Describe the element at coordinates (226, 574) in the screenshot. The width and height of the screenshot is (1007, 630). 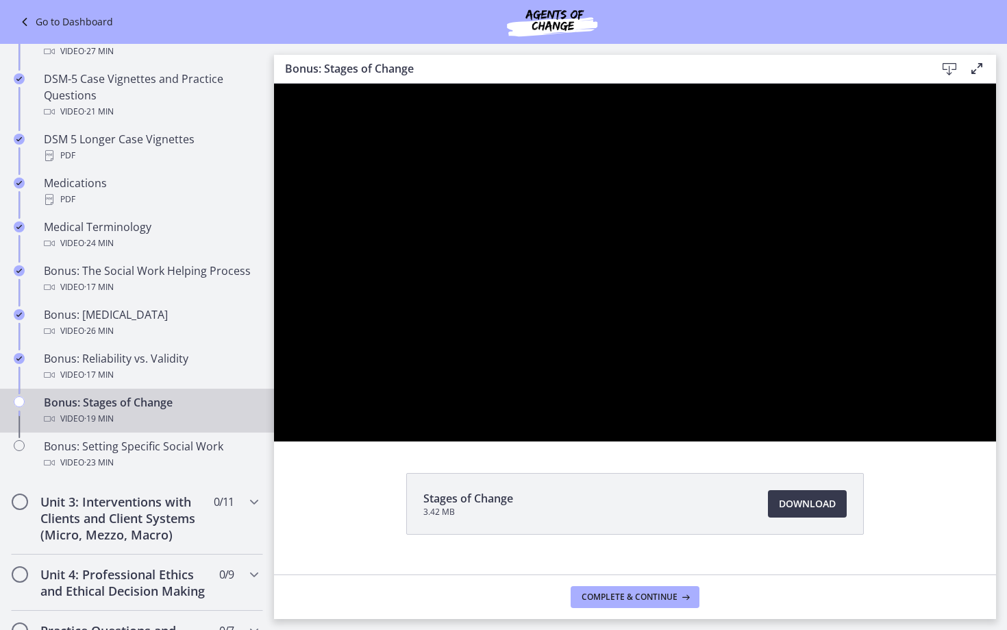
I see `span: 0 / 9` at that location.